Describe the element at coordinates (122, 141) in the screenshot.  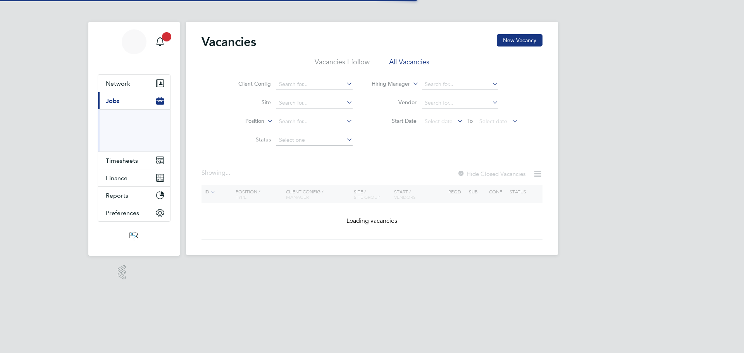
I see `a: Placements` at that location.